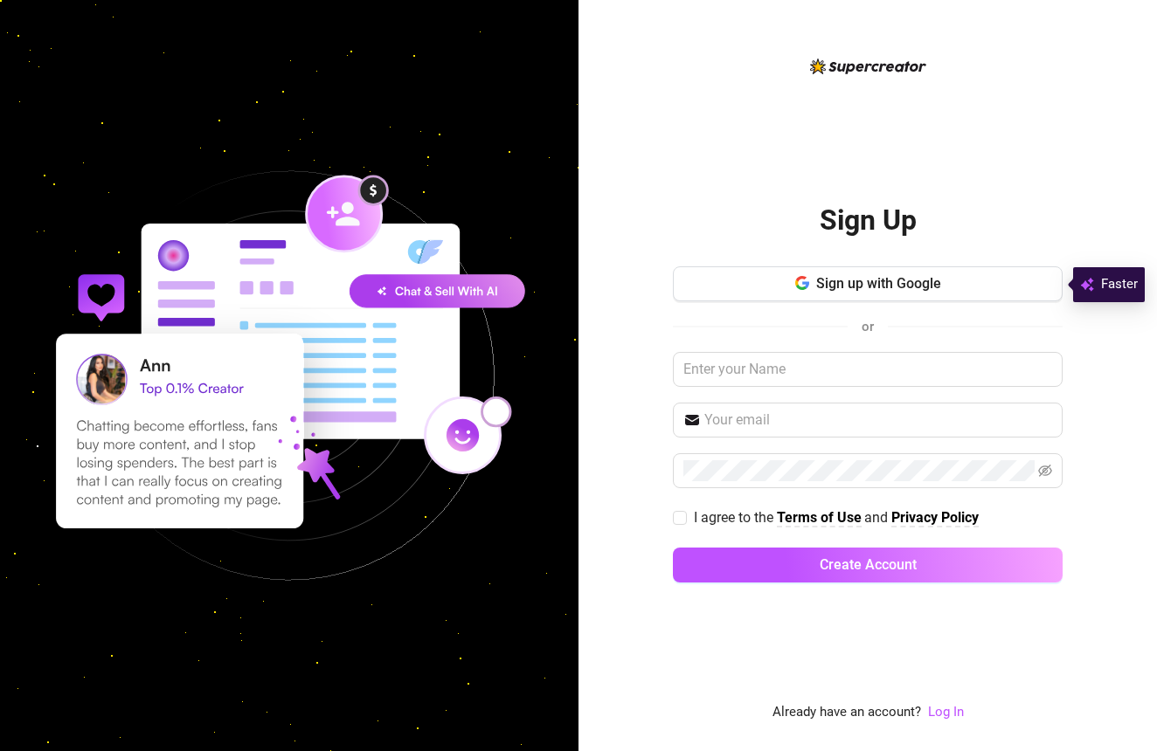 This screenshot has height=751, width=1157. I want to click on span: Sign up with Google, so click(878, 283).